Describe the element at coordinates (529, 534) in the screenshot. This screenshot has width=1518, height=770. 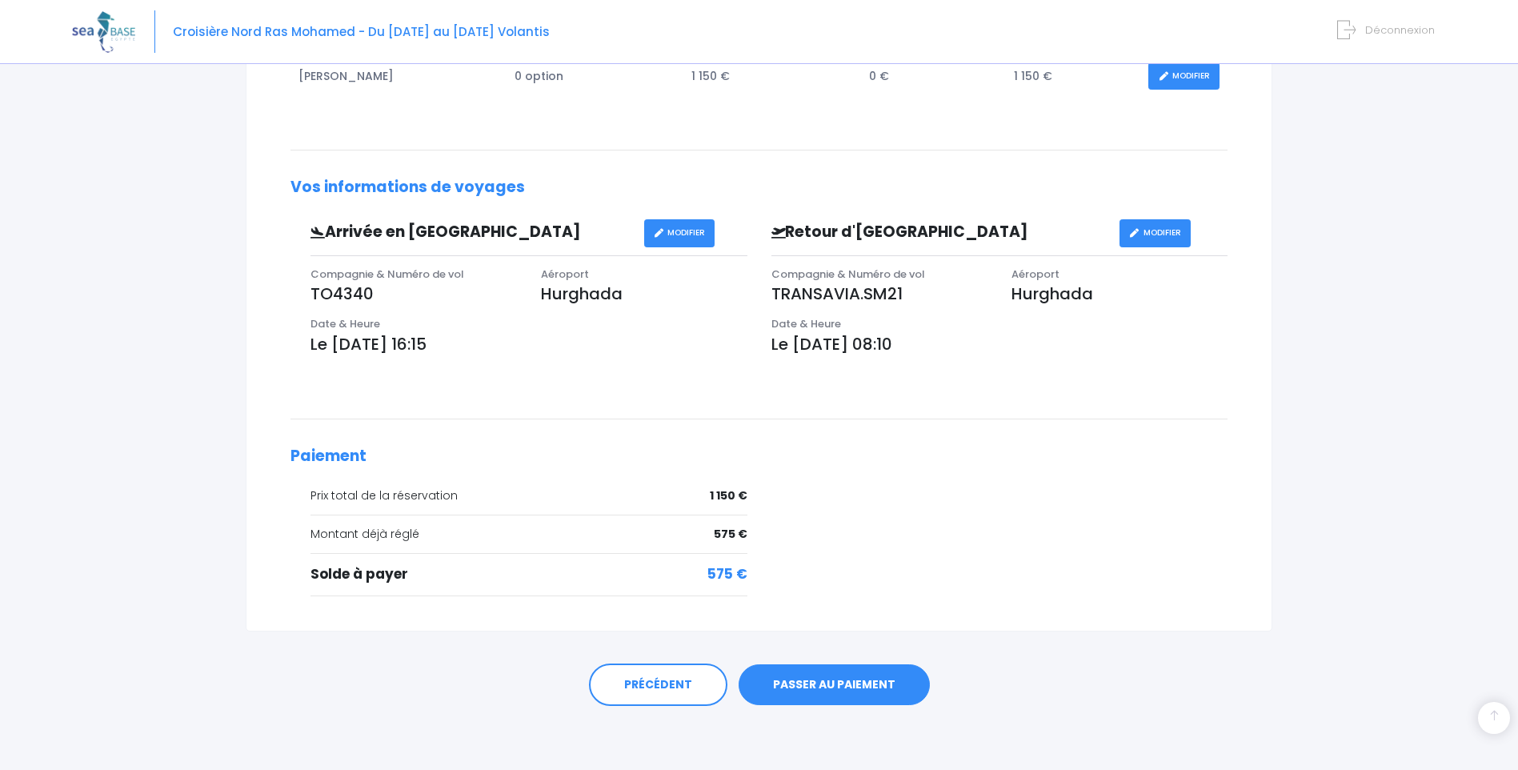
I see `div: Montant déjà réglé` at that location.